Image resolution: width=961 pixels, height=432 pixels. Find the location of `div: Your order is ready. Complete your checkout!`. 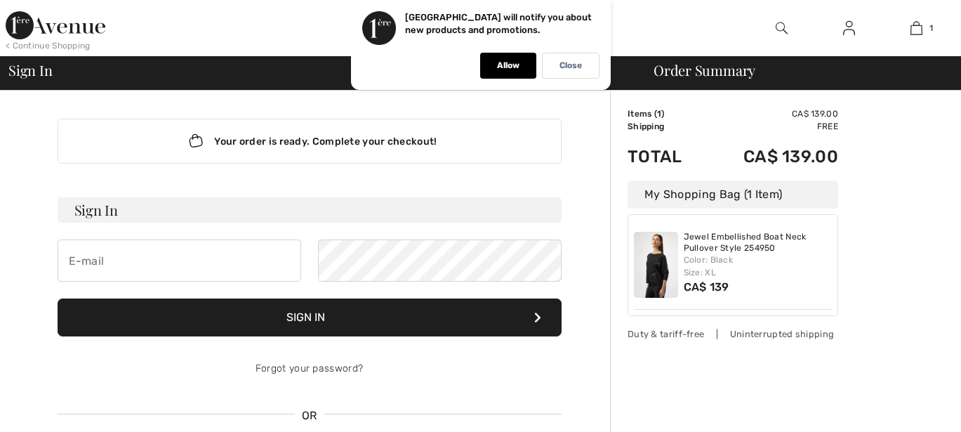

div: Your order is ready. Complete your checkout! is located at coordinates (309, 141).